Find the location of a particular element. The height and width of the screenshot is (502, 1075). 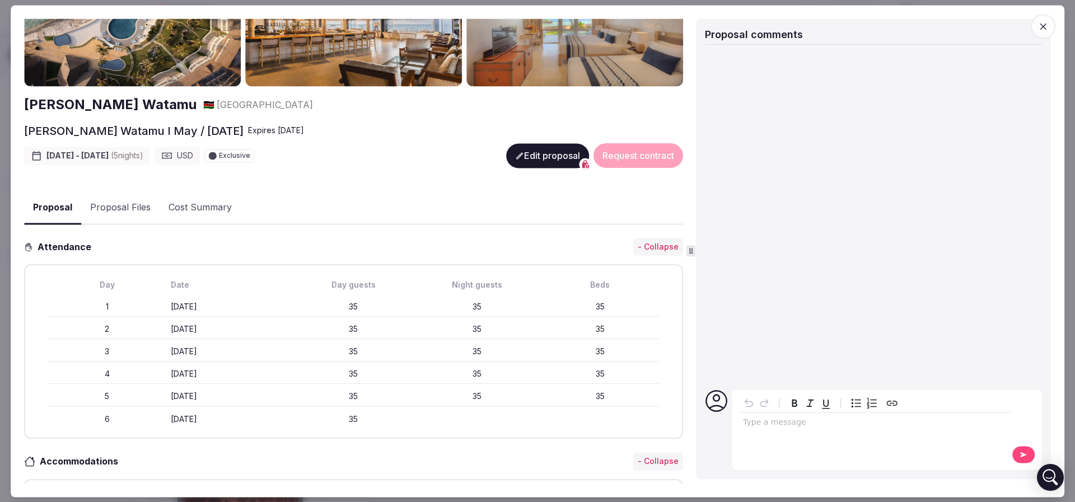

span: Proposal comments is located at coordinates (753, 34).